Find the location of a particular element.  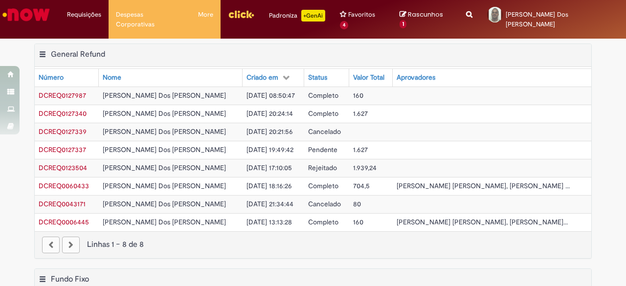

a: Abrir Registro: DCREQ0127987 is located at coordinates (62, 95).